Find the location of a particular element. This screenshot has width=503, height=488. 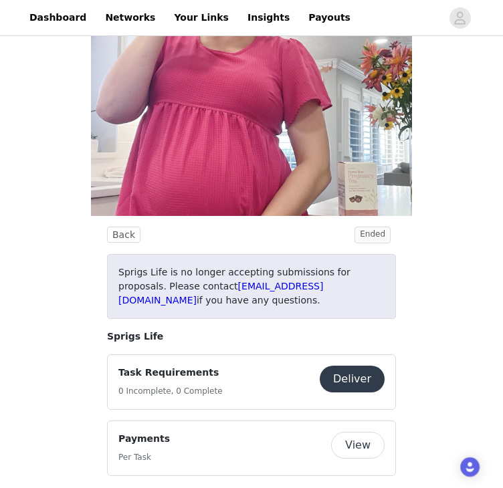

div: Task Requirements is located at coordinates (251, 382).